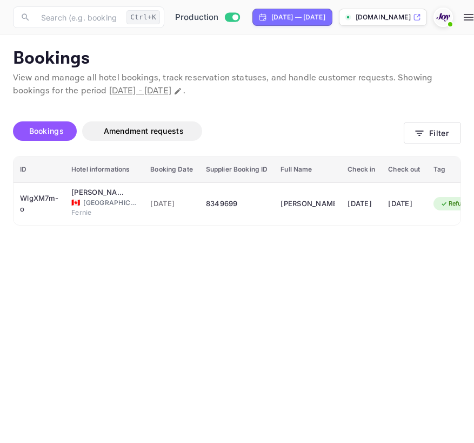 This screenshot has height=443, width=474. Describe the element at coordinates (143, 17) in the screenshot. I see `div: Ctrl+K` at that location.